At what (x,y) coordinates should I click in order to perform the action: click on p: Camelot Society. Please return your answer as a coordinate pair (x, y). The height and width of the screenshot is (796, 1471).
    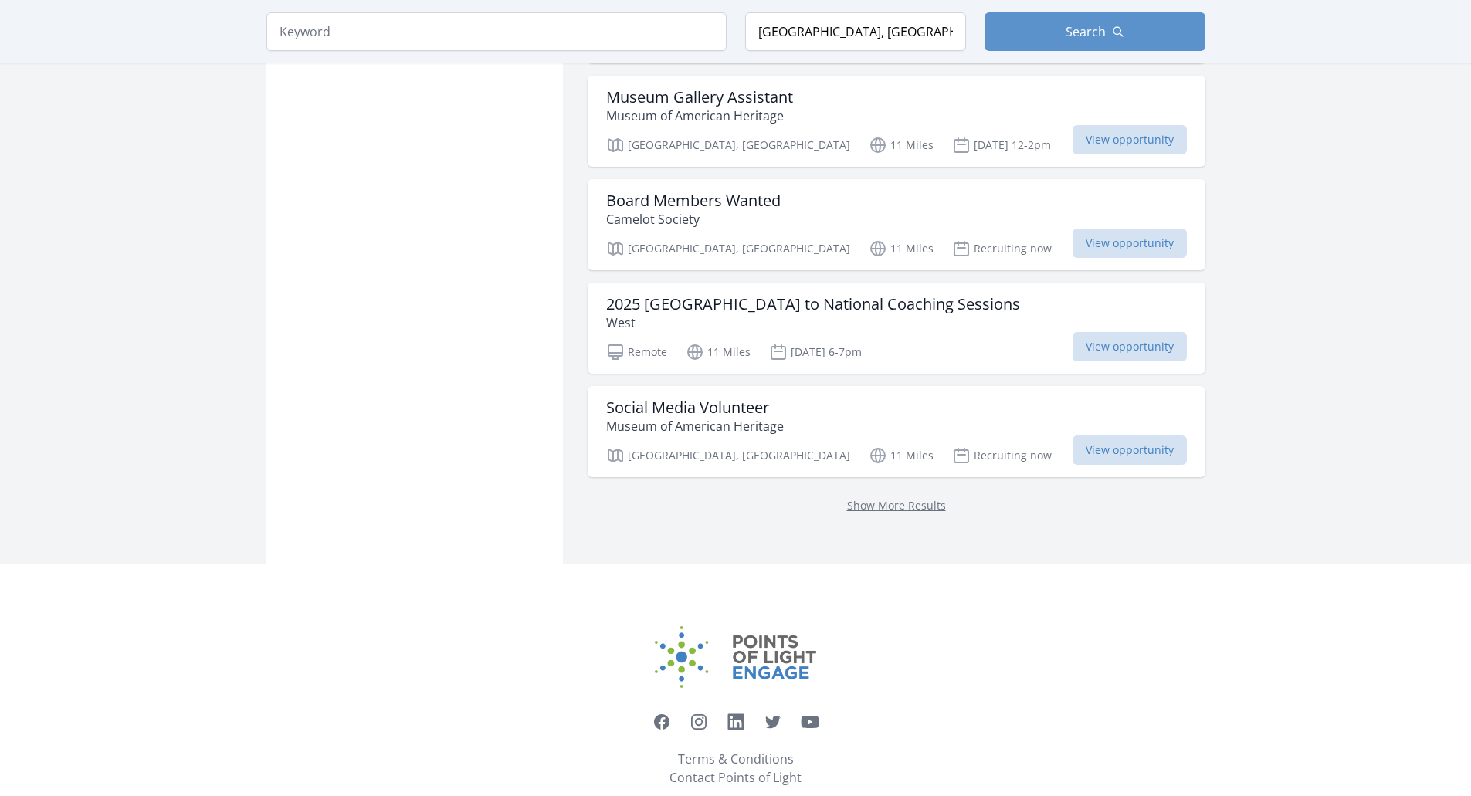
    Looking at the image, I should click on (693, 219).